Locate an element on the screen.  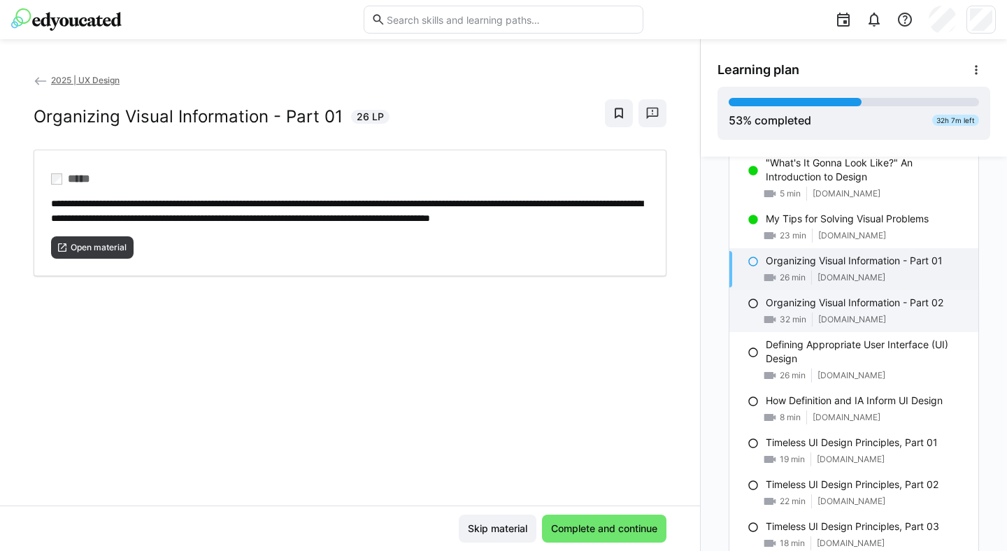
span: 2025 | UX Design is located at coordinates (85, 80).